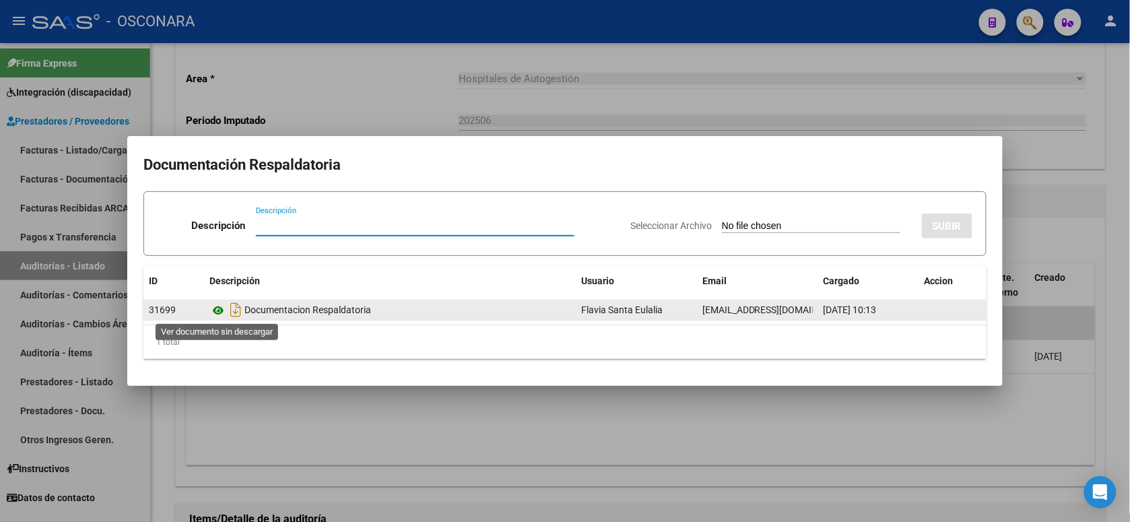 The width and height of the screenshot is (1130, 522). Describe the element at coordinates (947, 226) in the screenshot. I see `span: SUBIR` at that location.